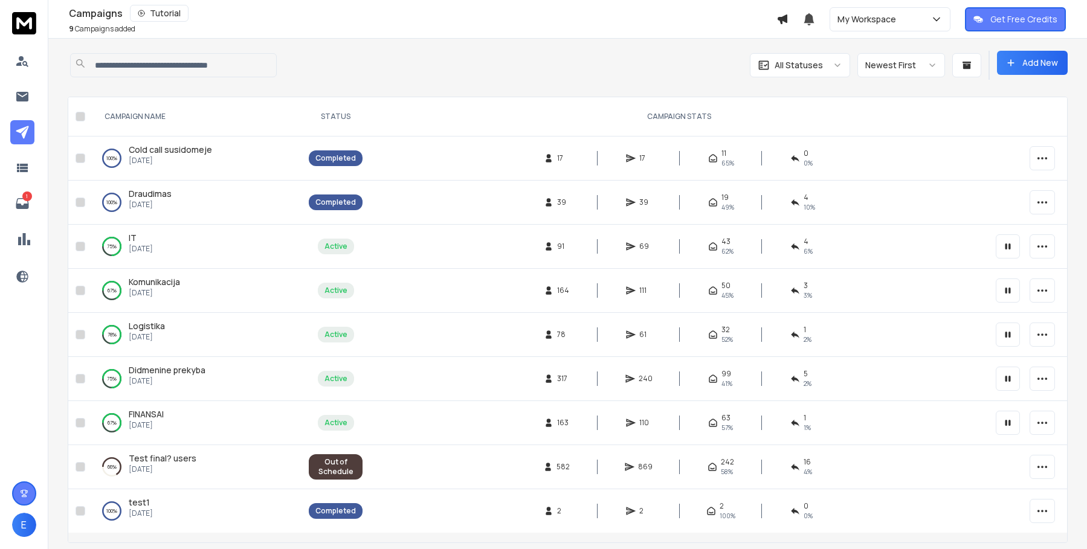  I want to click on span: 41 %, so click(727, 384).